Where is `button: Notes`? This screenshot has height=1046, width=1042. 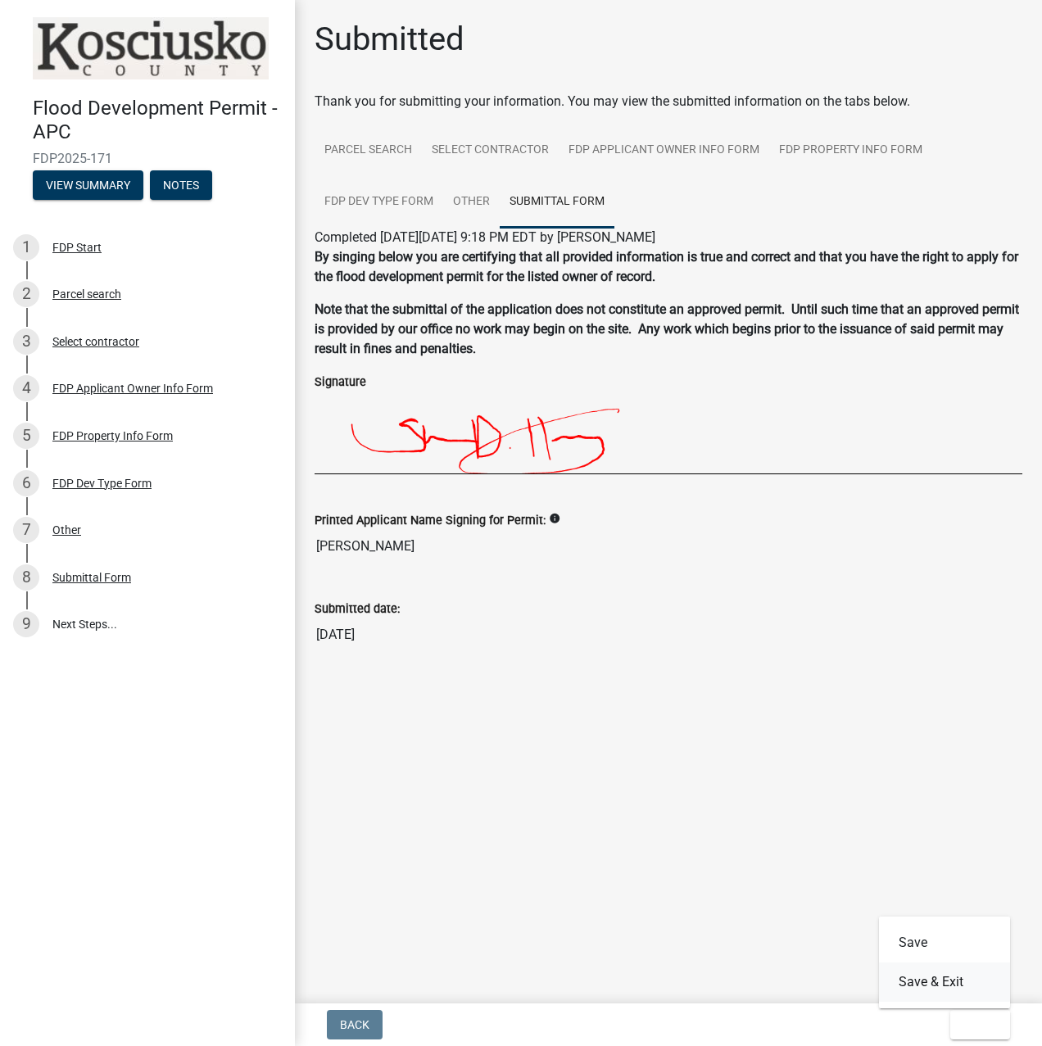 button: Notes is located at coordinates (181, 185).